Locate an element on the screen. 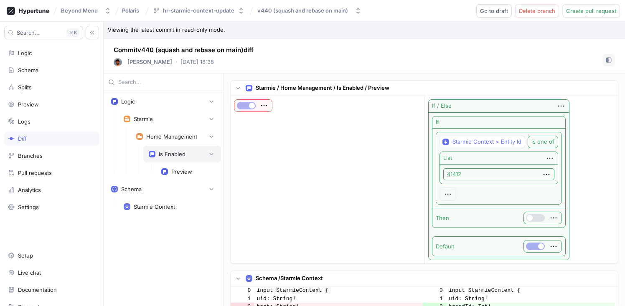 The width and height of the screenshot is (625, 306). div: Pull requests is located at coordinates (35, 173).